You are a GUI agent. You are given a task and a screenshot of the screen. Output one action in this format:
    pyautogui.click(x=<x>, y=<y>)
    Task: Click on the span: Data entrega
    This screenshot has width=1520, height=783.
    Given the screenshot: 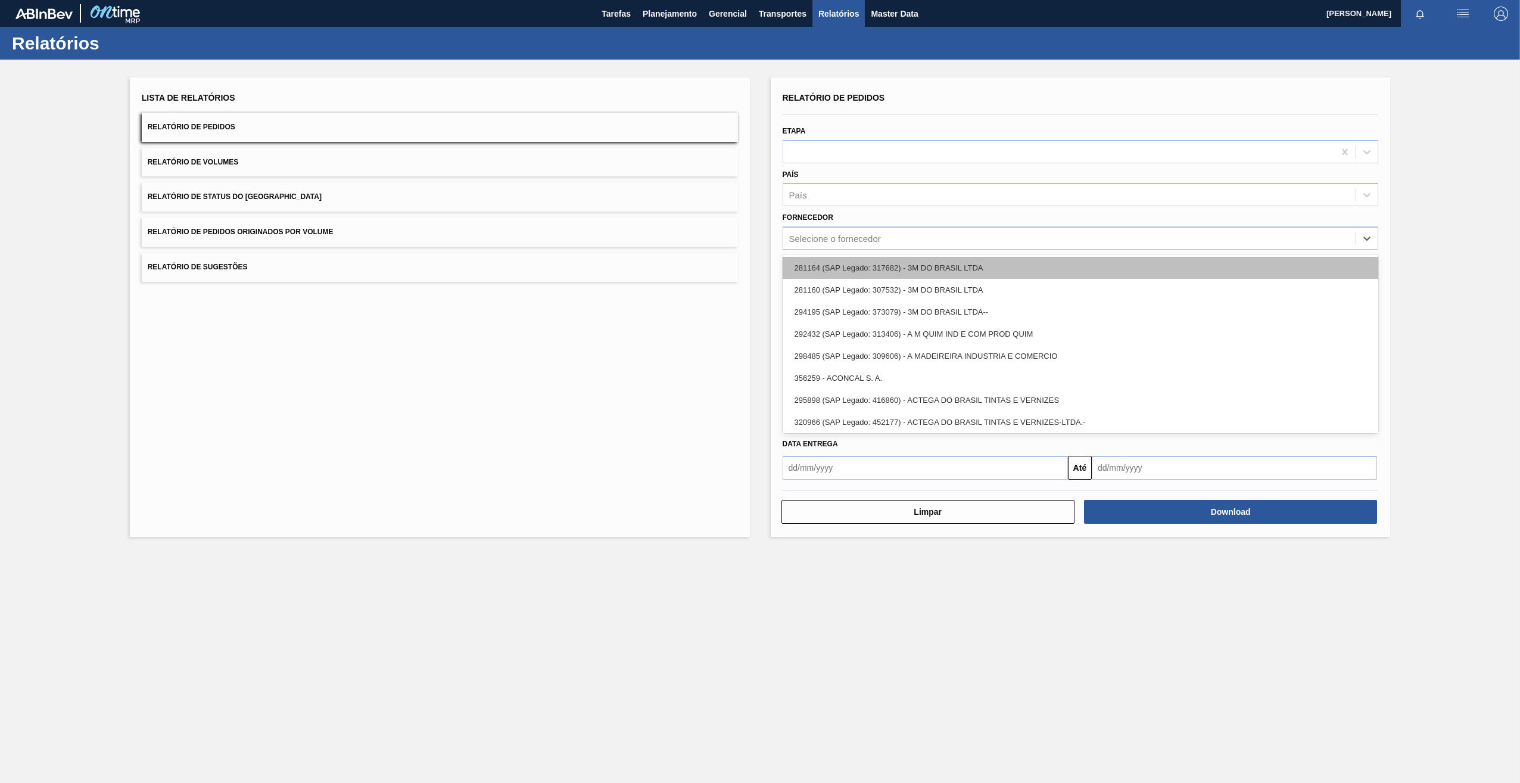 What is the action you would take?
    pyautogui.click(x=810, y=444)
    